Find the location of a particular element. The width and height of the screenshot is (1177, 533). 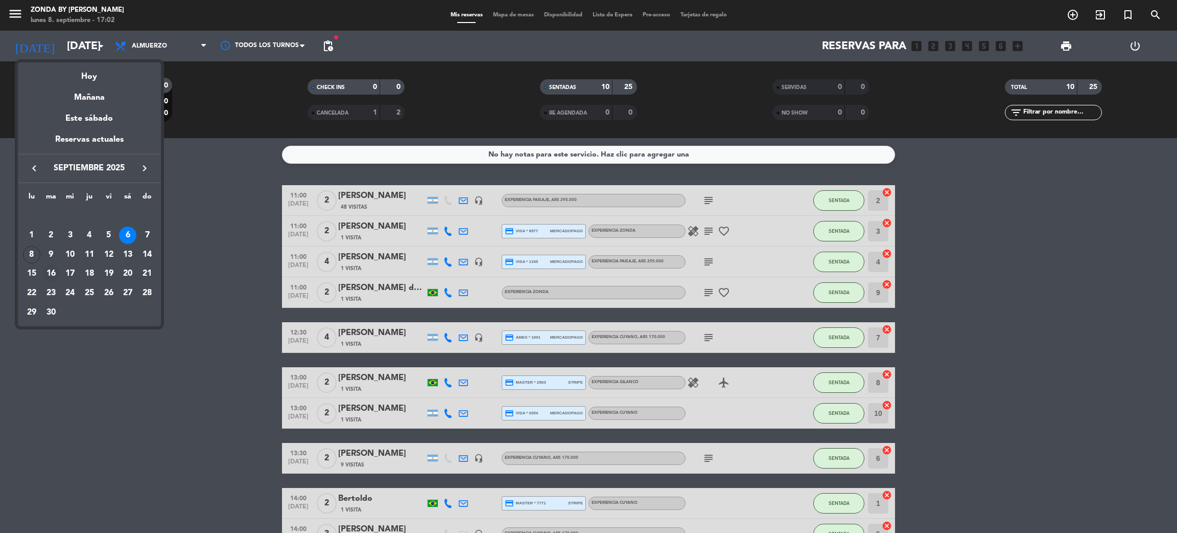

div: 1 is located at coordinates (32, 235).